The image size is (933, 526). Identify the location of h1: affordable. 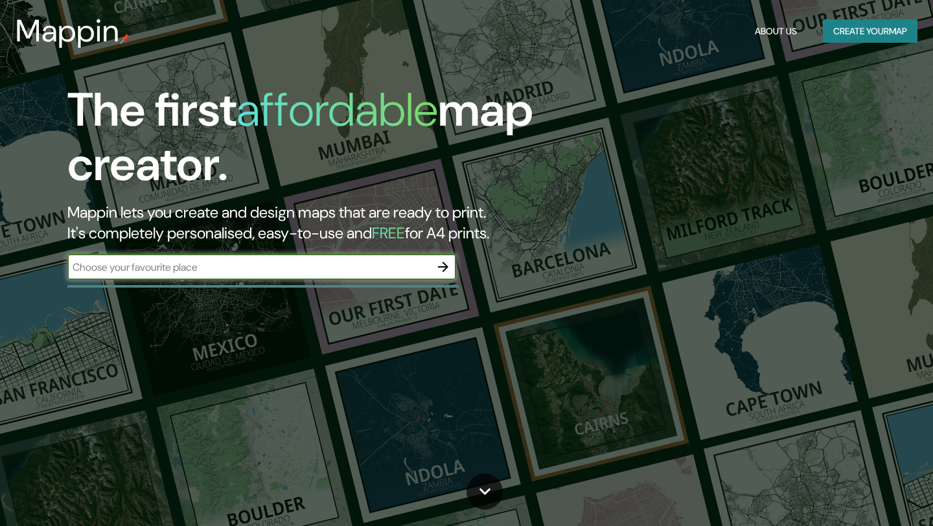
(337, 109).